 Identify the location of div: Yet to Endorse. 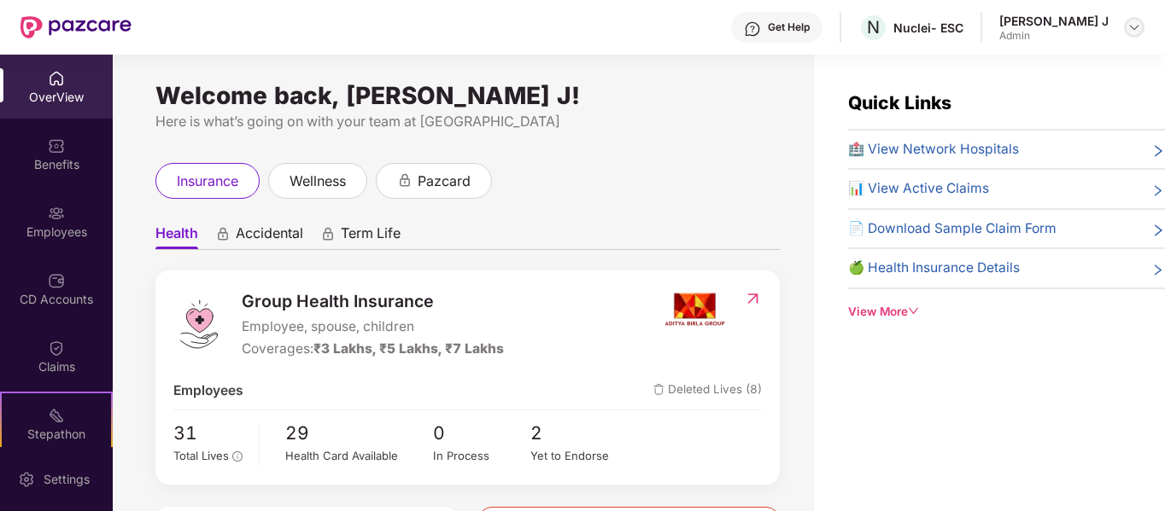
(579, 456).